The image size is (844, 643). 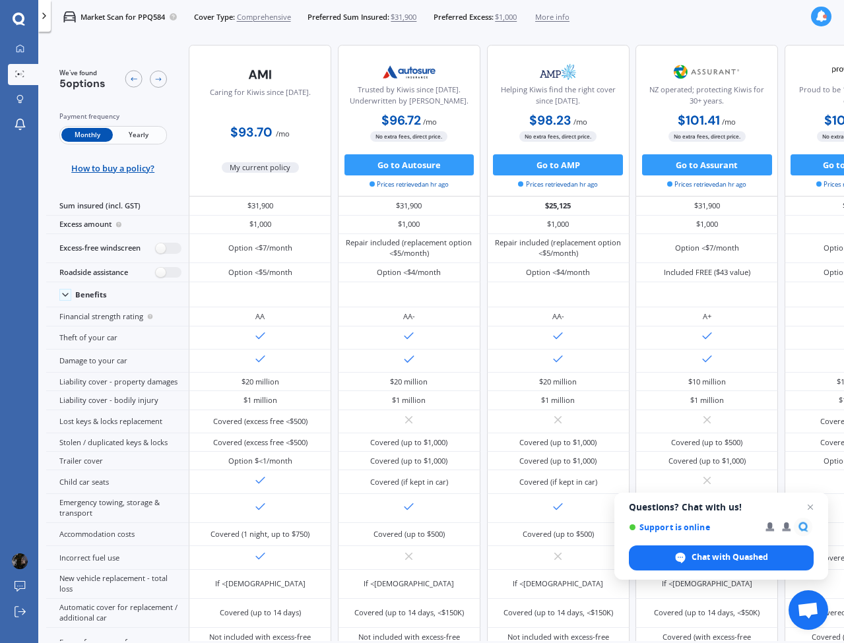 What do you see at coordinates (706, 382) in the screenshot?
I see `div: $10 million` at bounding box center [706, 382].